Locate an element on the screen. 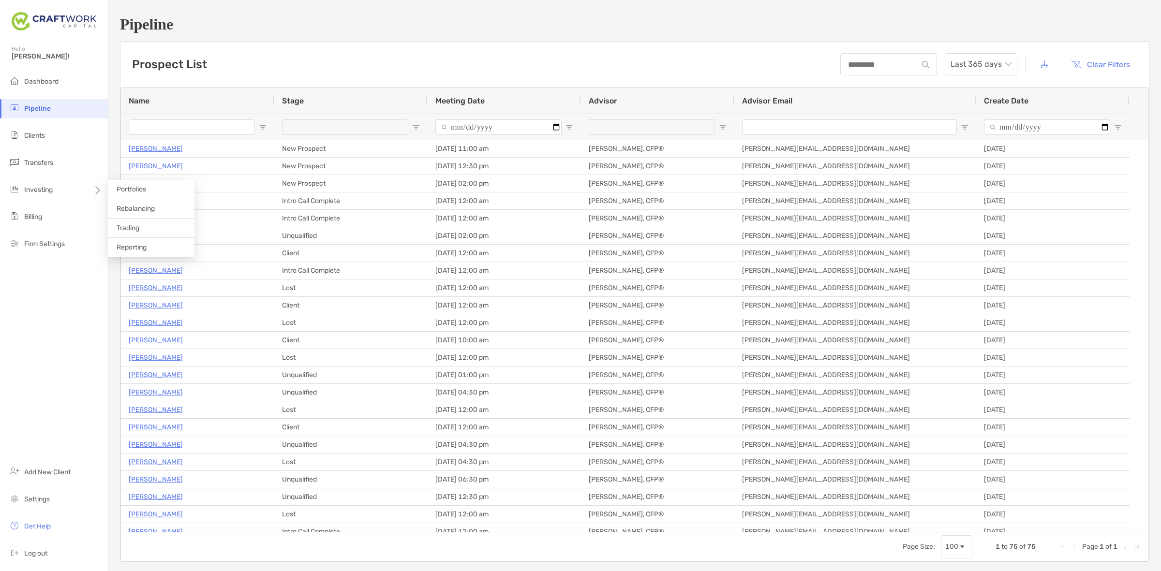 The image size is (1161, 571). span: to is located at coordinates (1004, 547).